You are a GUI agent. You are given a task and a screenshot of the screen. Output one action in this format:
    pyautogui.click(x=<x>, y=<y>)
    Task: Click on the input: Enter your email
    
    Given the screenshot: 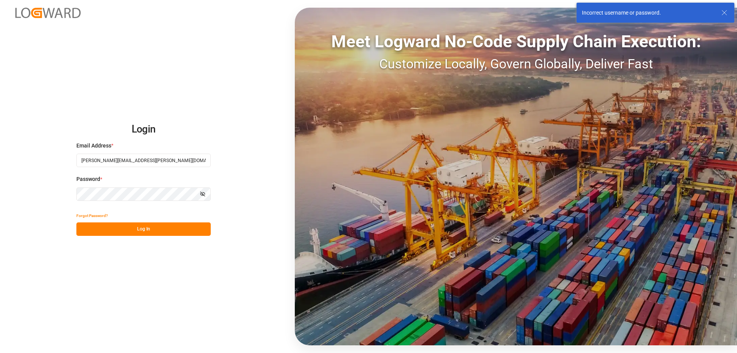 What is the action you would take?
    pyautogui.click(x=144, y=160)
    